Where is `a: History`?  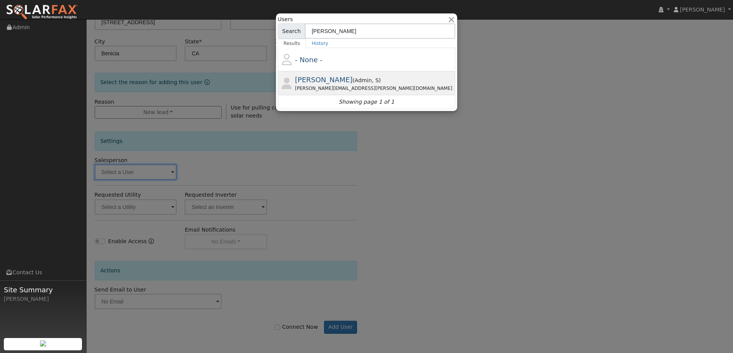 a: History is located at coordinates (320, 43).